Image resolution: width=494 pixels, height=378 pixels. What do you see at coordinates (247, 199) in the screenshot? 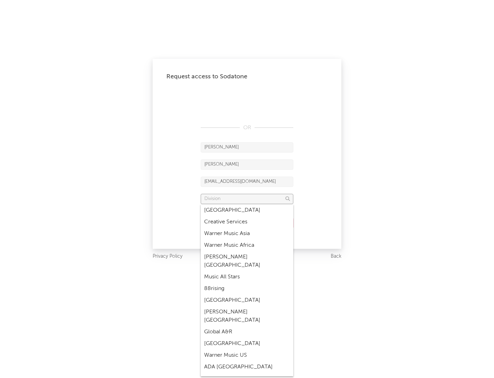
I see `input: Division` at bounding box center [247, 199].